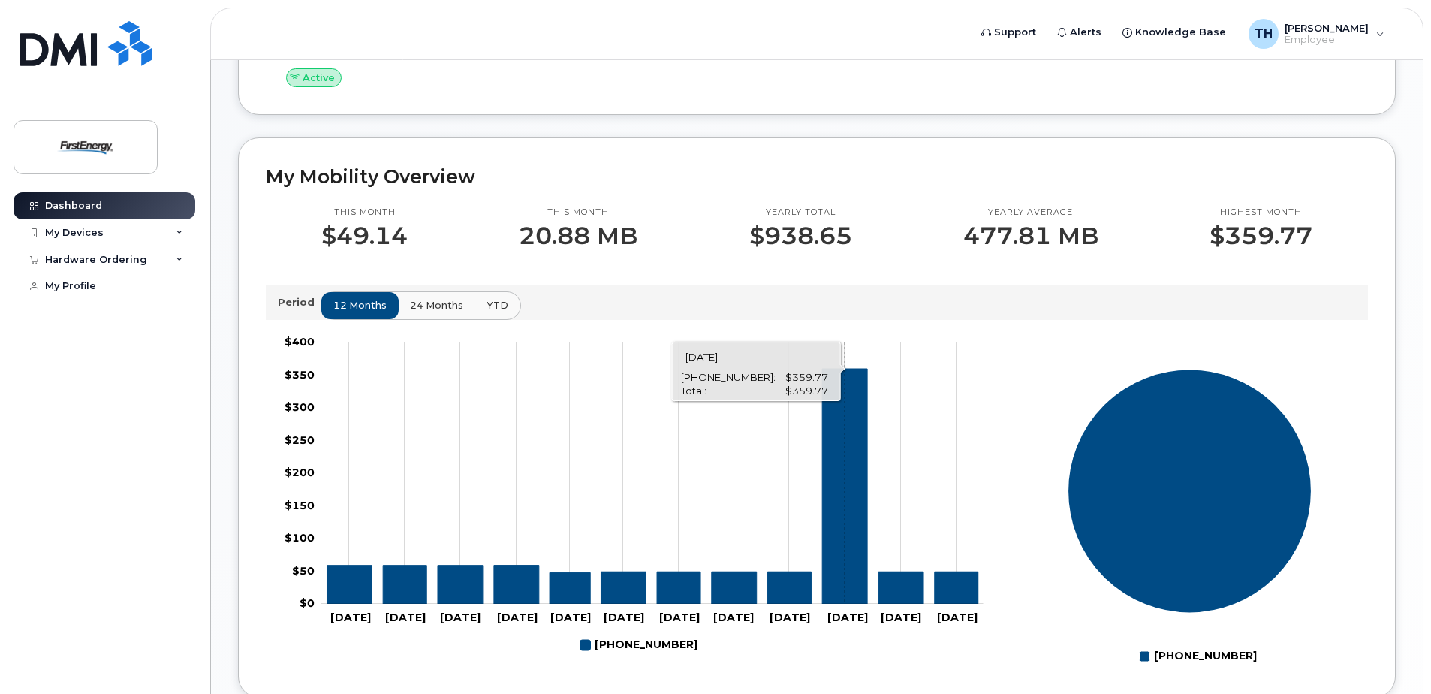 This screenshot has height=694, width=1431. I want to click on p: $938.65, so click(800, 236).